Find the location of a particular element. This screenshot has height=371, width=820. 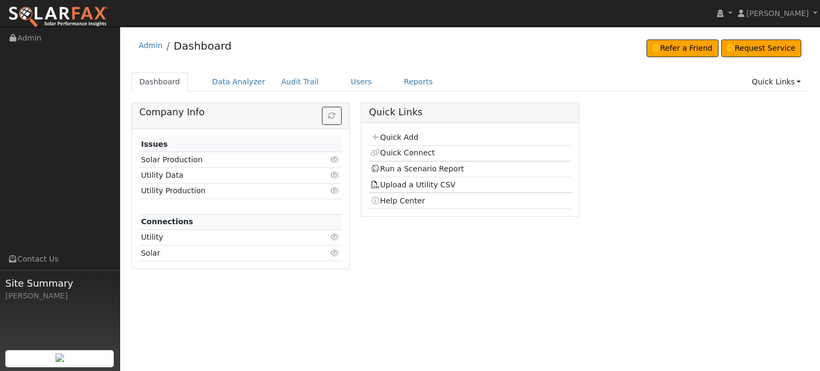

td: Utility is located at coordinates (224, 237).